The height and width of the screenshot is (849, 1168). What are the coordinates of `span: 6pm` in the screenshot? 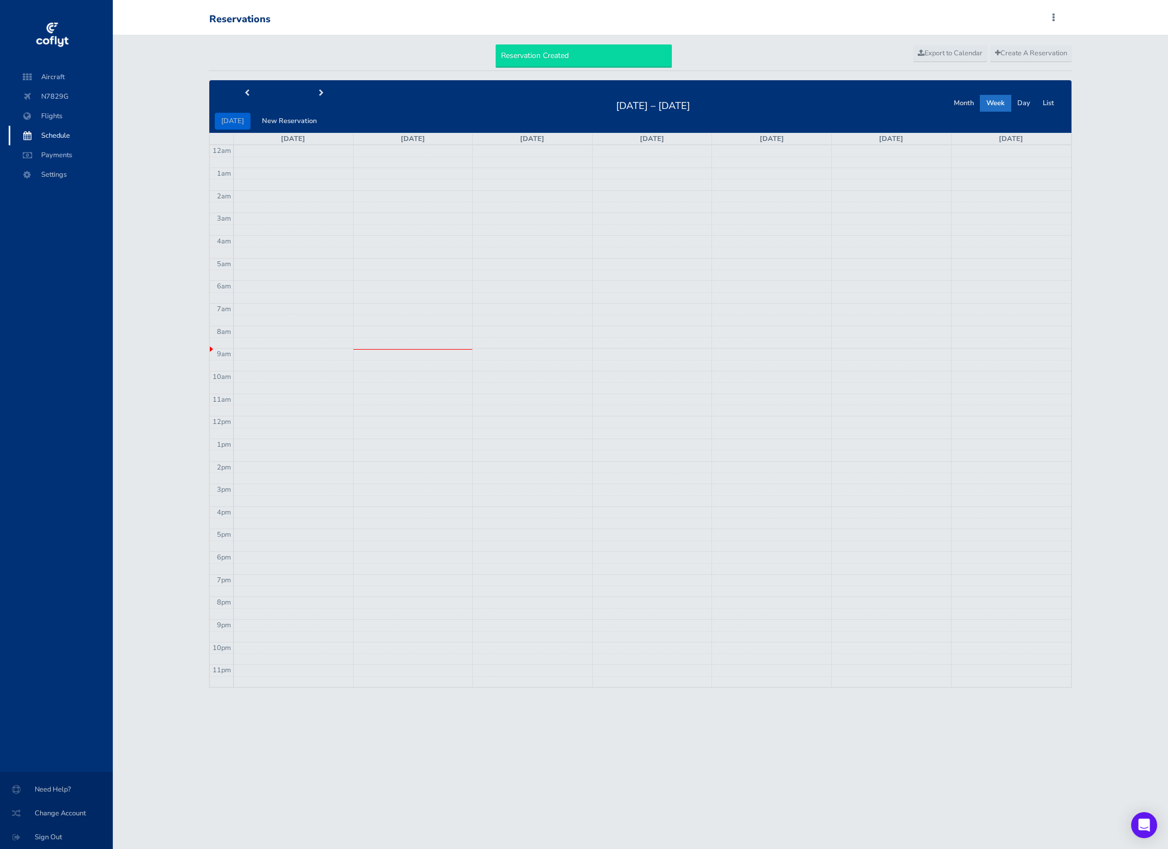 It's located at (224, 558).